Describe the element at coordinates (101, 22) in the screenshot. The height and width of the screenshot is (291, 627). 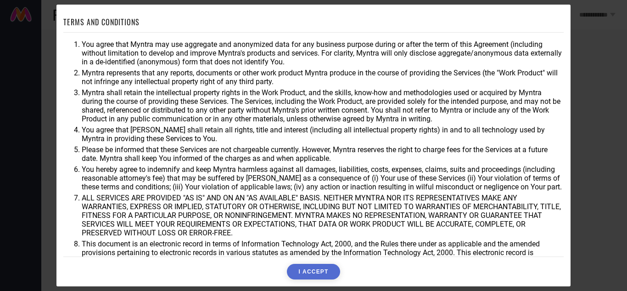
I see `h1: TERMS AND CONDITIONS` at that location.